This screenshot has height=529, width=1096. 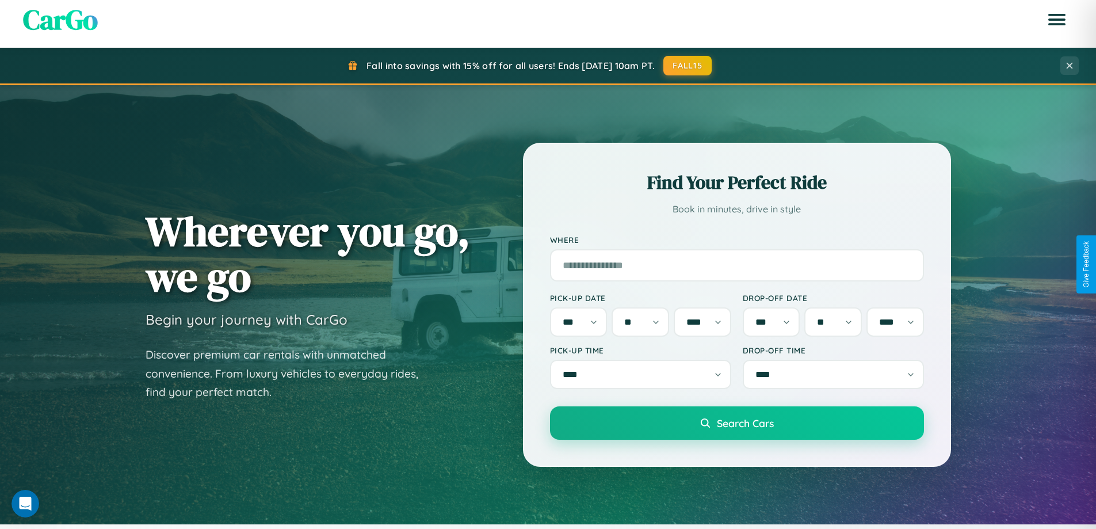 I want to click on button: FALL15, so click(x=688, y=66).